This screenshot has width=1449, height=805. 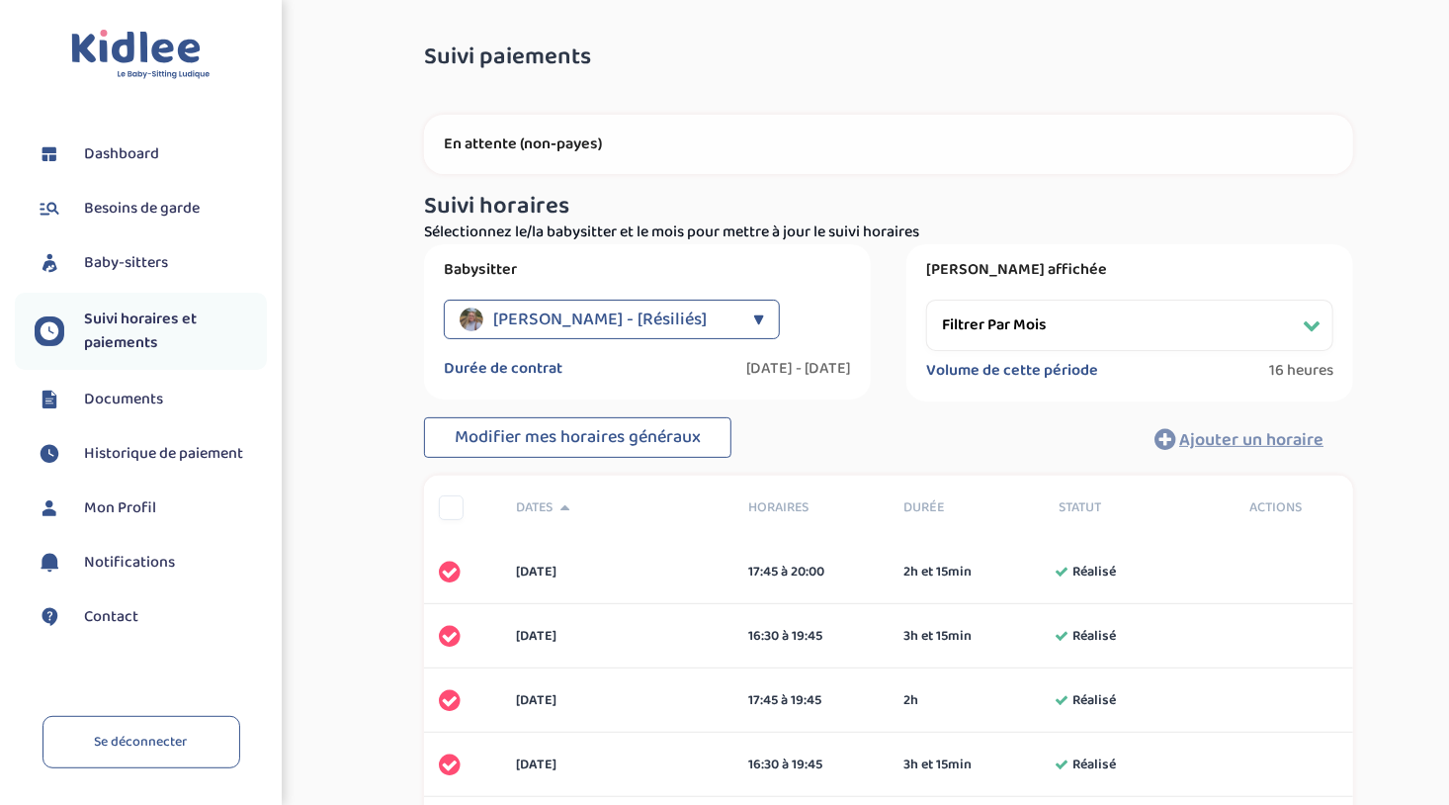 I want to click on div: Dates, so click(x=618, y=507).